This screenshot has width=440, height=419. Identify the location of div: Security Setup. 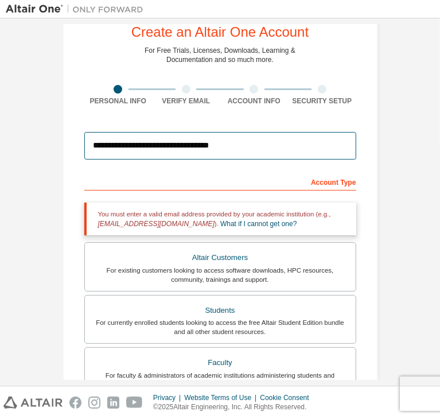
(322, 101).